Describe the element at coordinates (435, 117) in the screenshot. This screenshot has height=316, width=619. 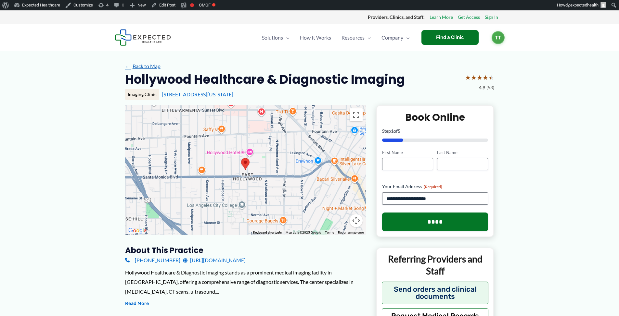
I see `h2: Book Online` at that location.